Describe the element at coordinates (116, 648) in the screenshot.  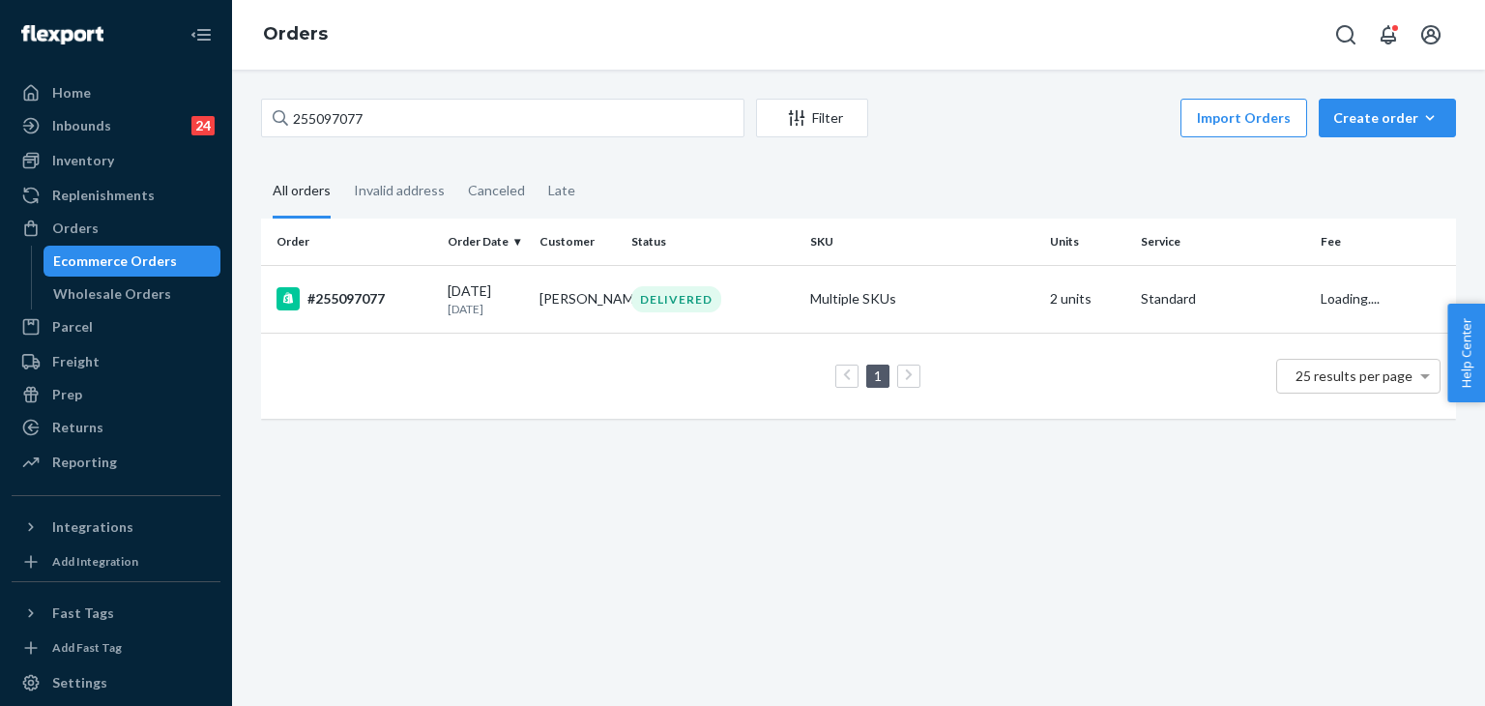
I see `a: Add Fast Tag` at that location.